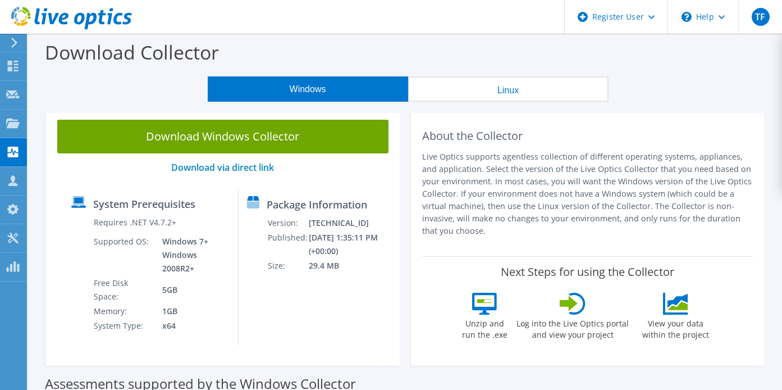 Image resolution: width=782 pixels, height=390 pixels. Describe the element at coordinates (761, 17) in the screenshot. I see `span: TF` at that location.